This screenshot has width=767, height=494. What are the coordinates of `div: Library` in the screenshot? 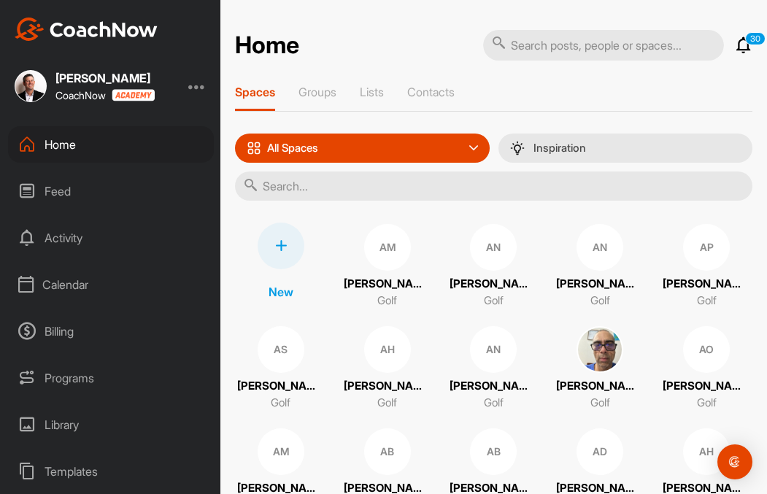 It's located at (111, 425).